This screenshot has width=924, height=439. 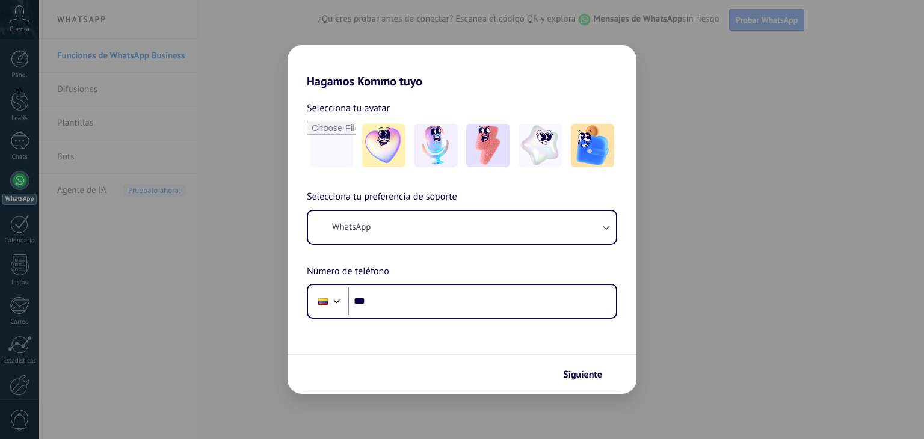 What do you see at coordinates (488, 146) in the screenshot?
I see `img: -3.jpeg` at bounding box center [488, 146].